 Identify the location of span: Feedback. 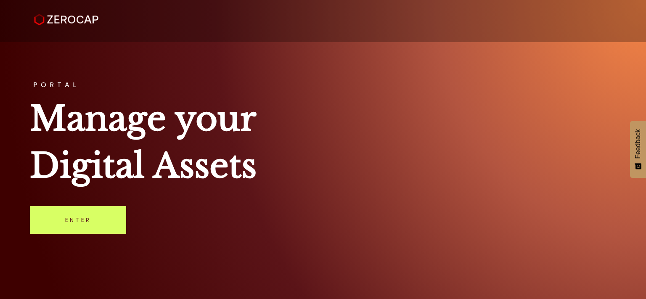
(638, 144).